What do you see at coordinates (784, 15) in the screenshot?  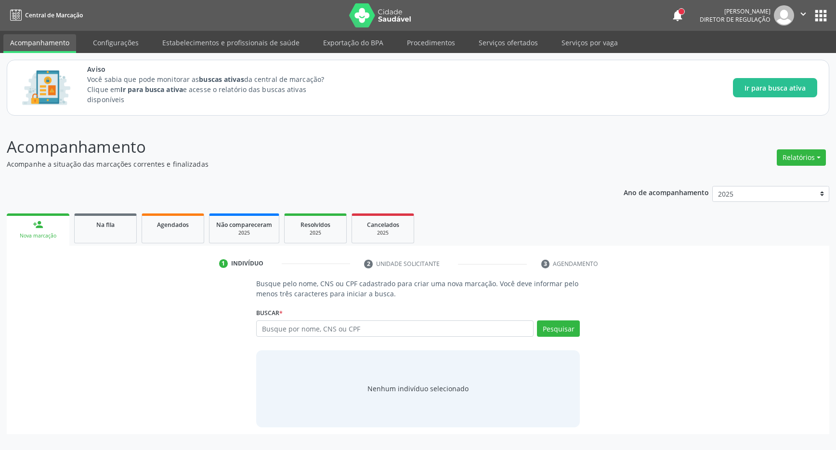 I see `img: img` at bounding box center [784, 15].